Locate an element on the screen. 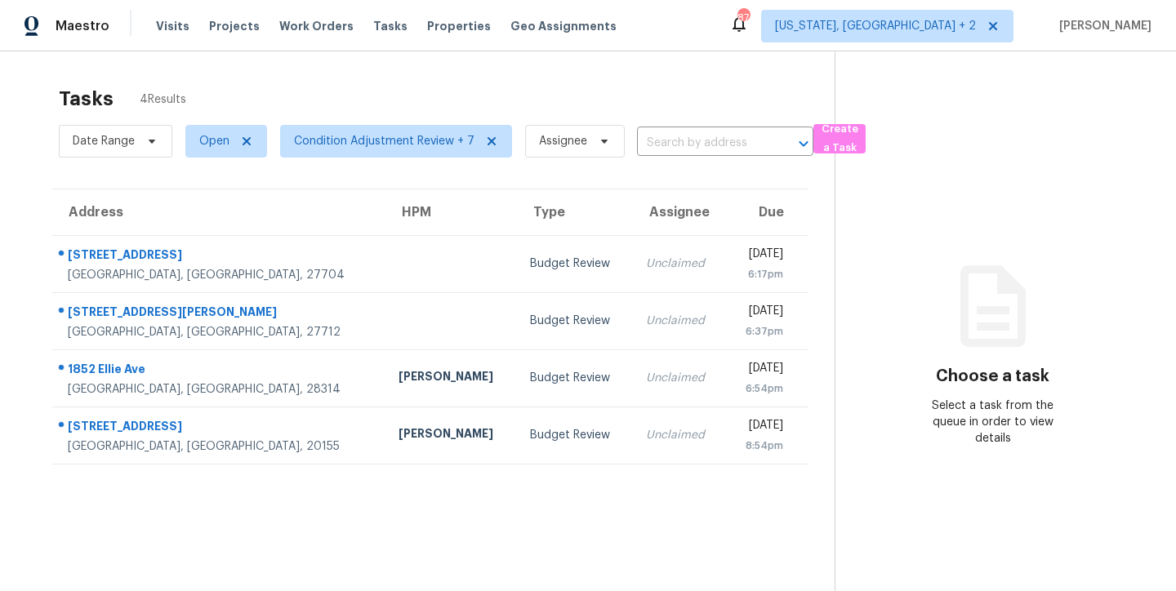  h3: Choose a task is located at coordinates (993, 377).